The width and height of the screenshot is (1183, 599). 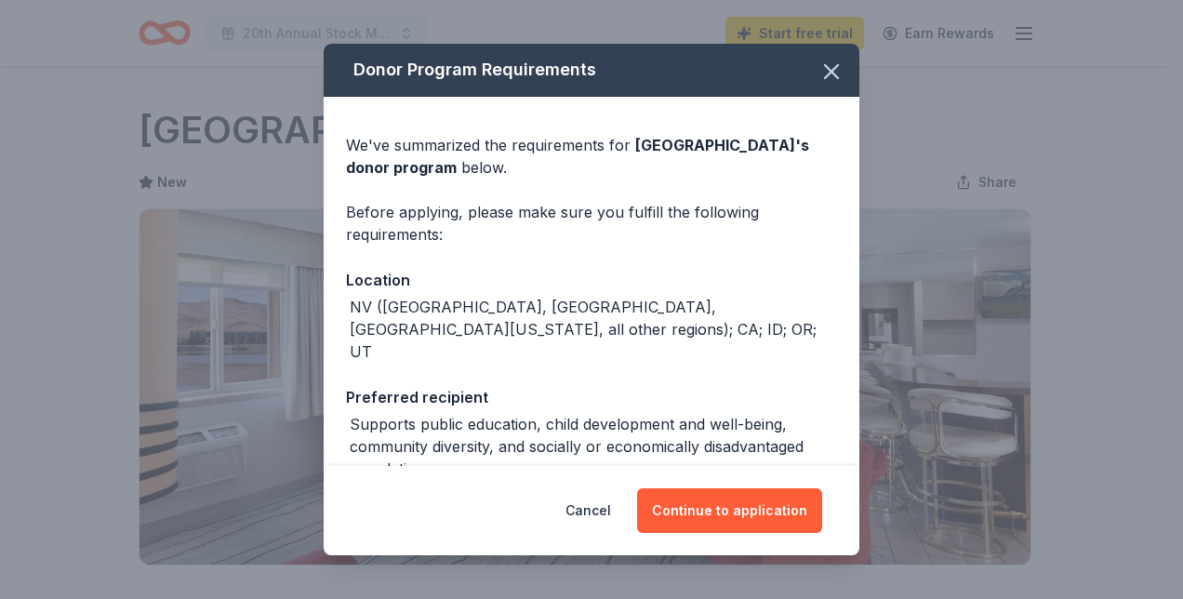 I want to click on div: Preferred recipient, so click(x=592, y=397).